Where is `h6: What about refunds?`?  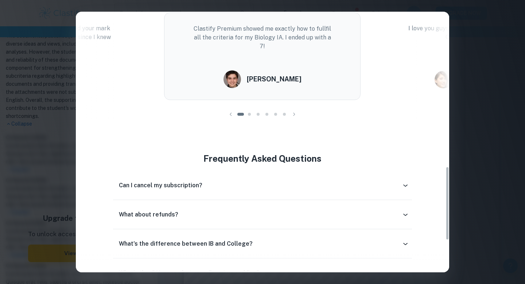
h6: What about refunds? is located at coordinates (148, 214).